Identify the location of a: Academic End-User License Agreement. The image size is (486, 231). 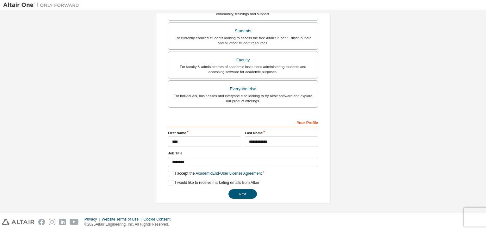
(228, 173).